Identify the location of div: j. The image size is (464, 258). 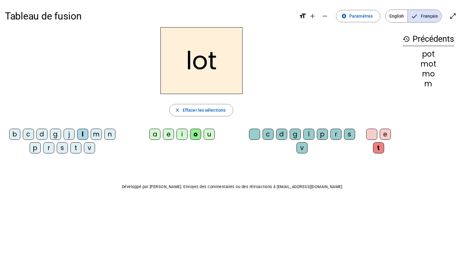
(69, 134).